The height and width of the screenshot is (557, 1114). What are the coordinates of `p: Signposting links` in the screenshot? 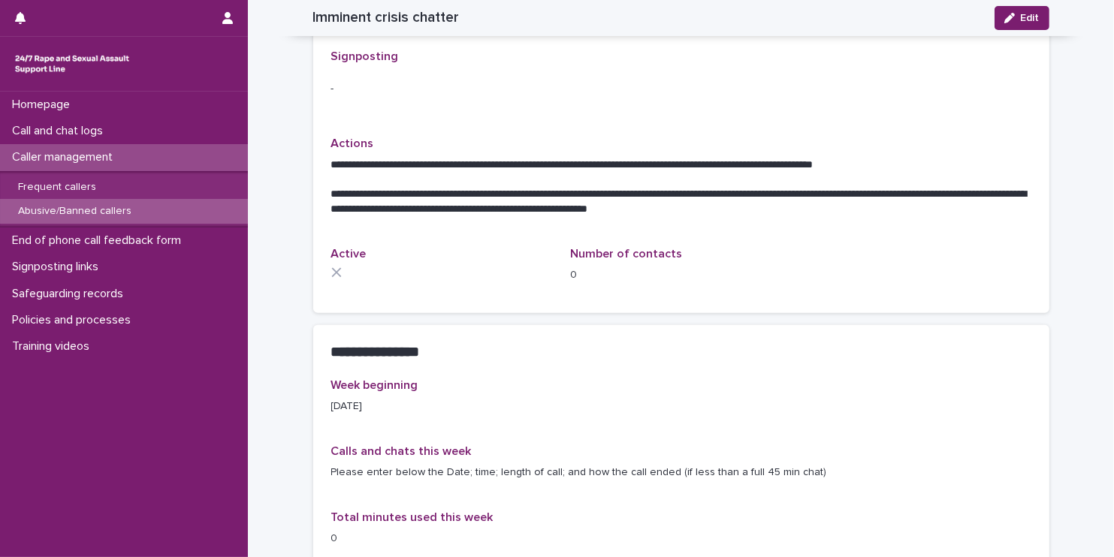 It's located at (58, 267).